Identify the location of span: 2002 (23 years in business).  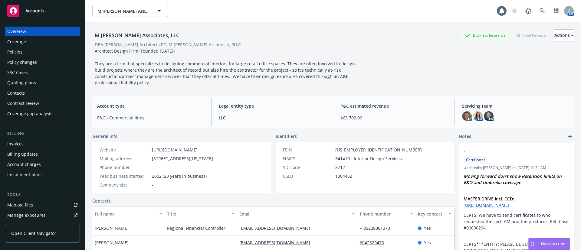
(179, 176).